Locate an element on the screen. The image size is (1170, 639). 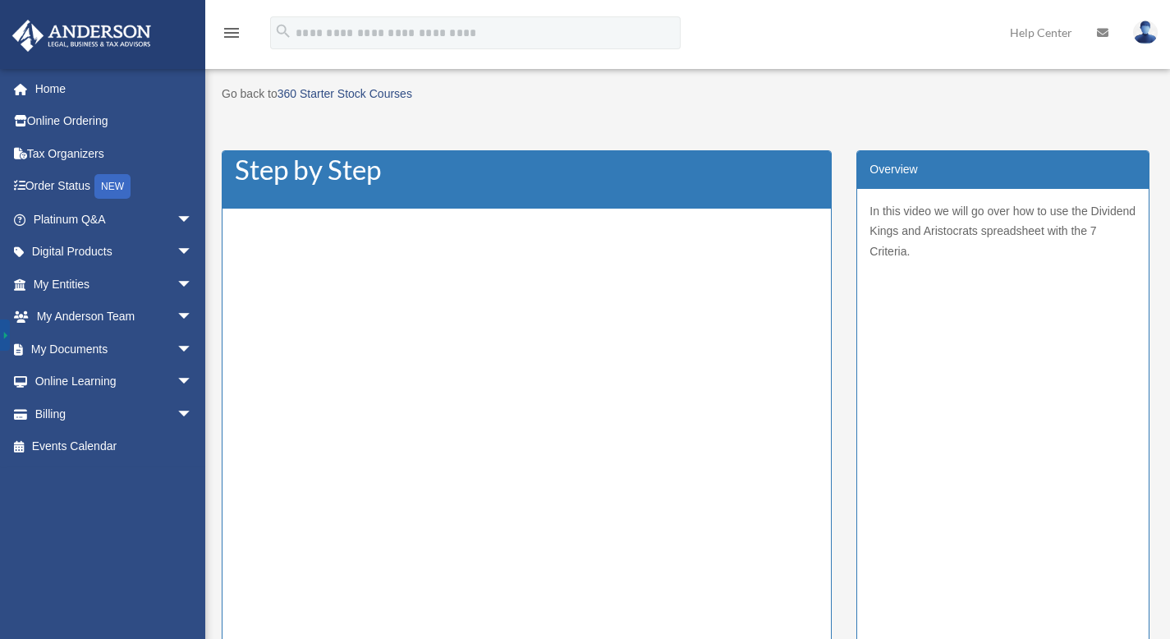
a: menu is located at coordinates (231, 35).